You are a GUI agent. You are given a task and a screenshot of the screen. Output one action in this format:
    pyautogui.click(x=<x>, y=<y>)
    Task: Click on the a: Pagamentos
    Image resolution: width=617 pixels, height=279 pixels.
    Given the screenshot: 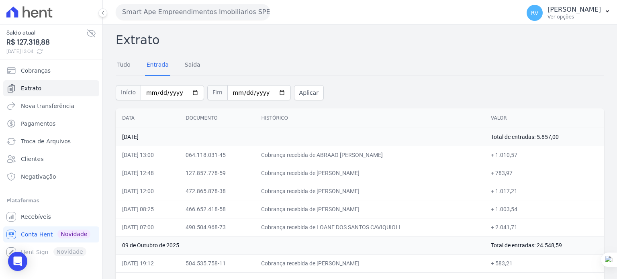 What is the action you would take?
    pyautogui.click(x=51, y=124)
    